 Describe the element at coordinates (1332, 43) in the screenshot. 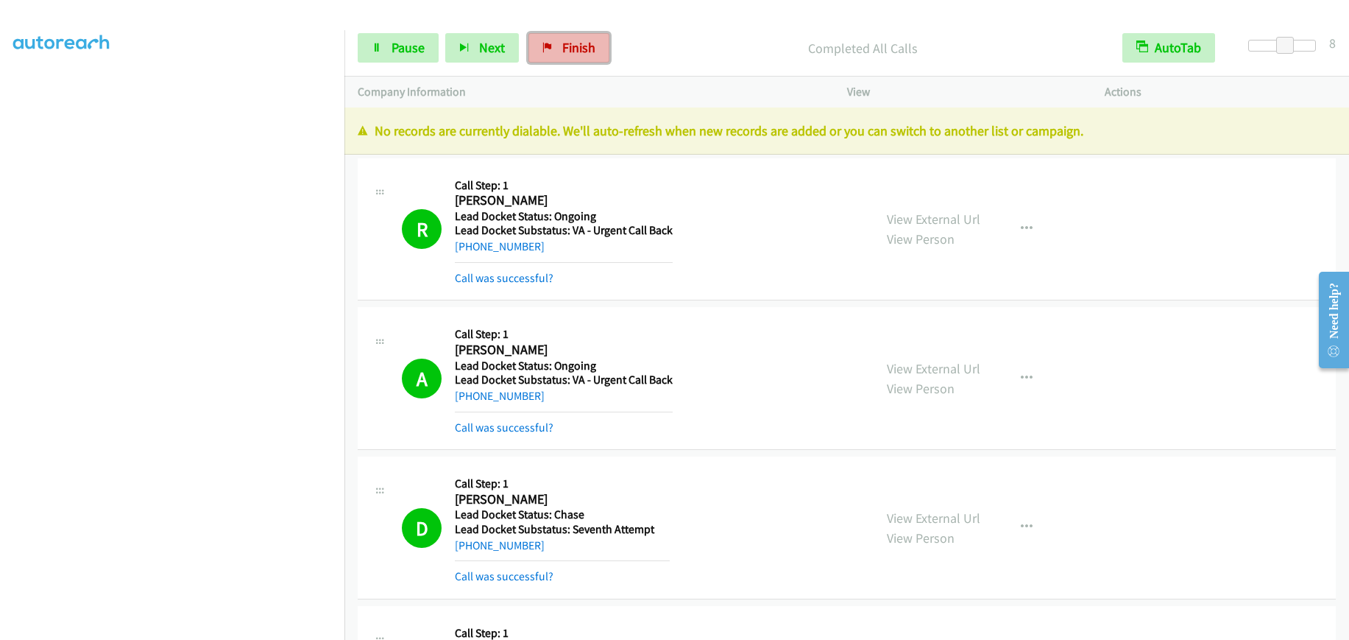

I see `div: 8` at that location.